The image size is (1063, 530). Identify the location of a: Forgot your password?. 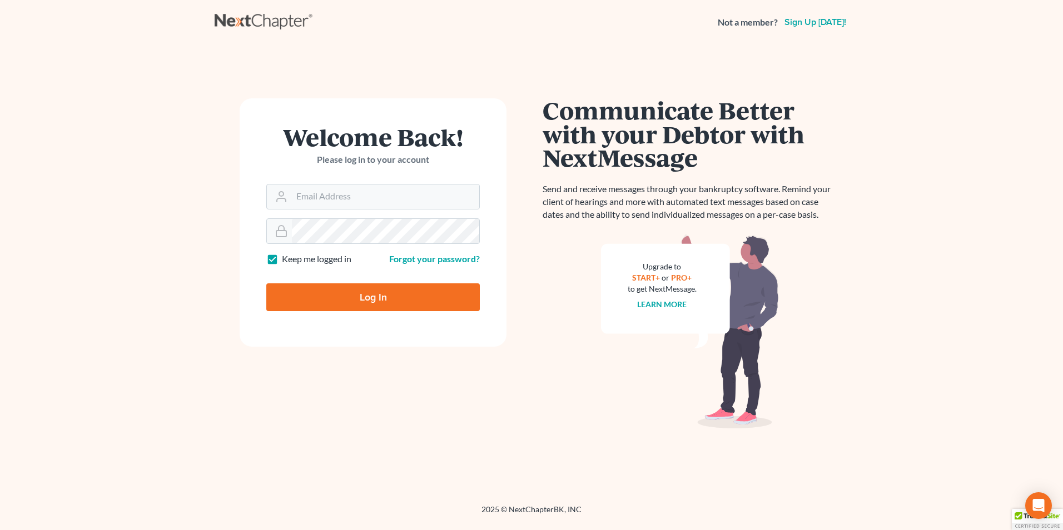
(434, 259).